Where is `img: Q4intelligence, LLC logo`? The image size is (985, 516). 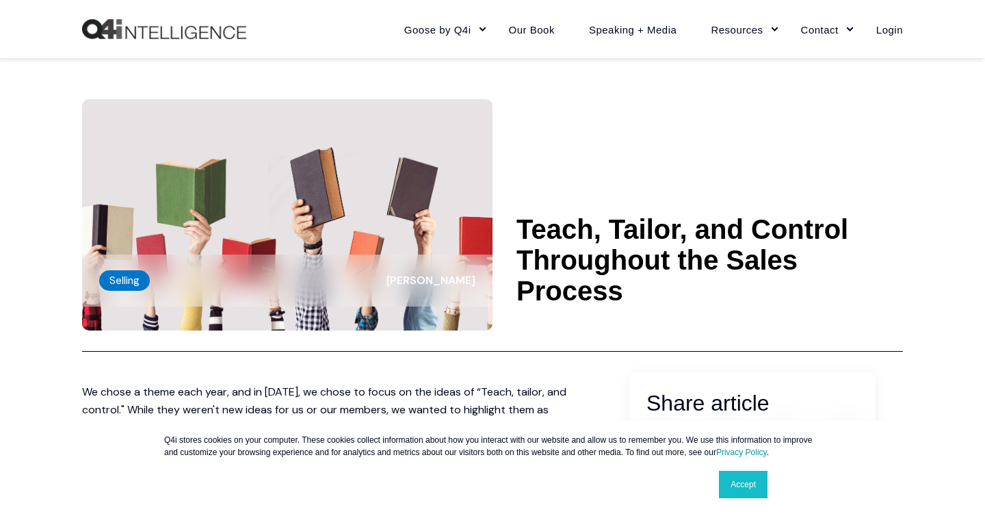 img: Q4intelligence, LLC logo is located at coordinates (164, 29).